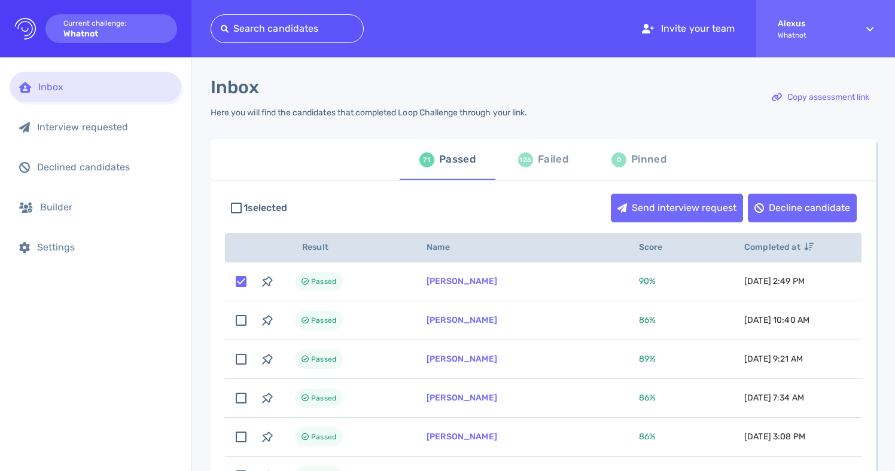  I want to click on div: Here you will find the candidates that completed Loop Challenge through your link., so click(368, 112).